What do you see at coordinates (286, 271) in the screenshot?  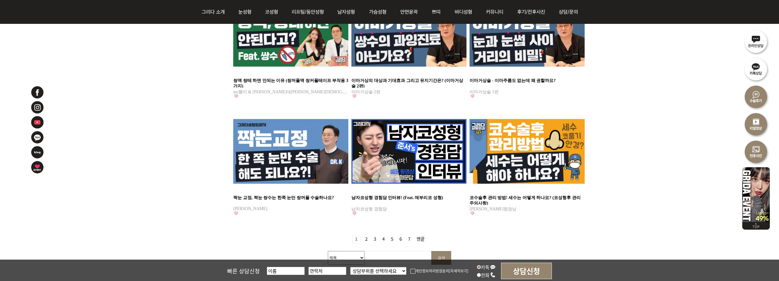 I see `input: 이름` at bounding box center [286, 271].